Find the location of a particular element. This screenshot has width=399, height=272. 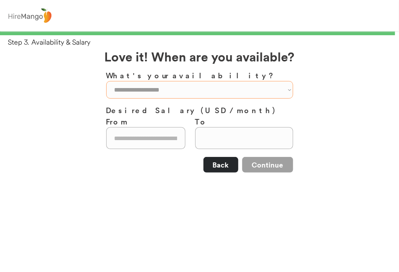

img: logo%20-%20hiremango%20gray.png is located at coordinates (30, 16).